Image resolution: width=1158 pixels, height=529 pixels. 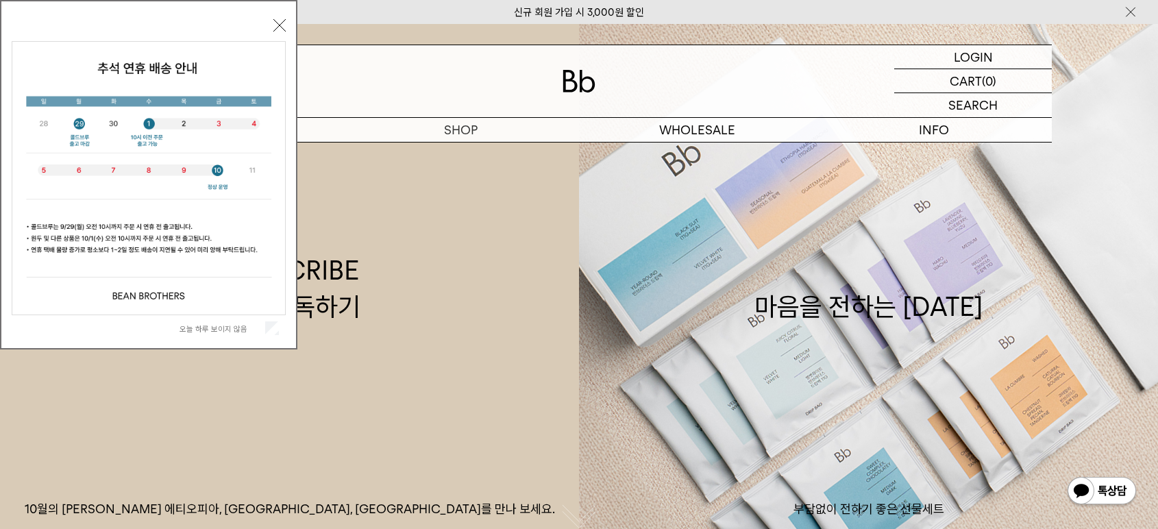 What do you see at coordinates (973, 81) in the screenshot?
I see `a: CART (0)` at bounding box center [973, 81].